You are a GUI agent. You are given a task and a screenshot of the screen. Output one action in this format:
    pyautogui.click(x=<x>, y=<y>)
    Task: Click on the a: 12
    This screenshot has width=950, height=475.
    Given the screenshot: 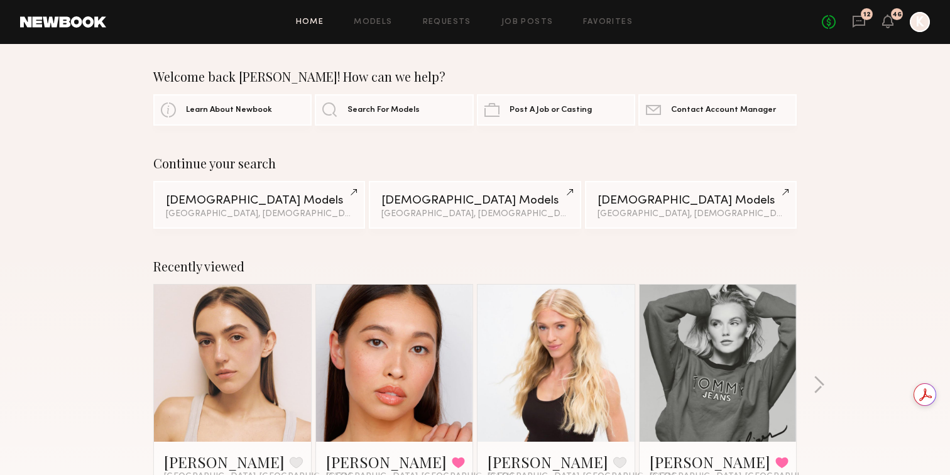 What is the action you would take?
    pyautogui.click(x=859, y=22)
    